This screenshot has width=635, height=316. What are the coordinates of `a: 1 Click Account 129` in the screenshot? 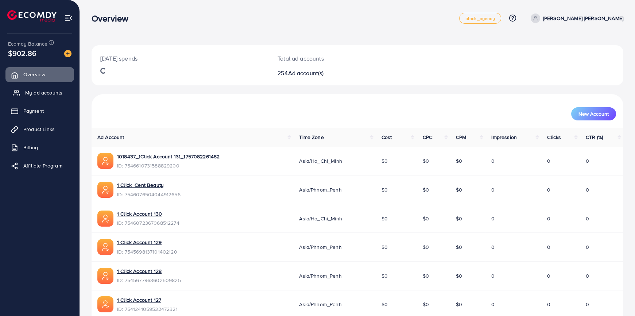 It's located at (147, 242).